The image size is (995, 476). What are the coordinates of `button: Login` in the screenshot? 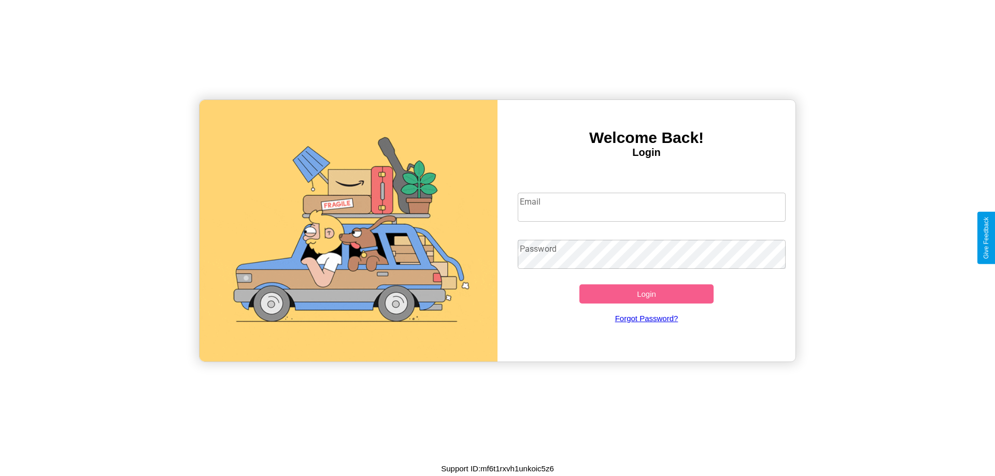 It's located at (646, 294).